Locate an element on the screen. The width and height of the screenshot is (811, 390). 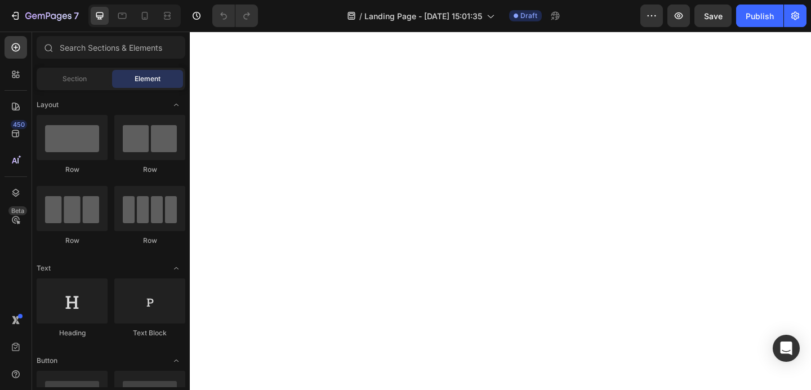
span: Button is located at coordinates (47, 361).